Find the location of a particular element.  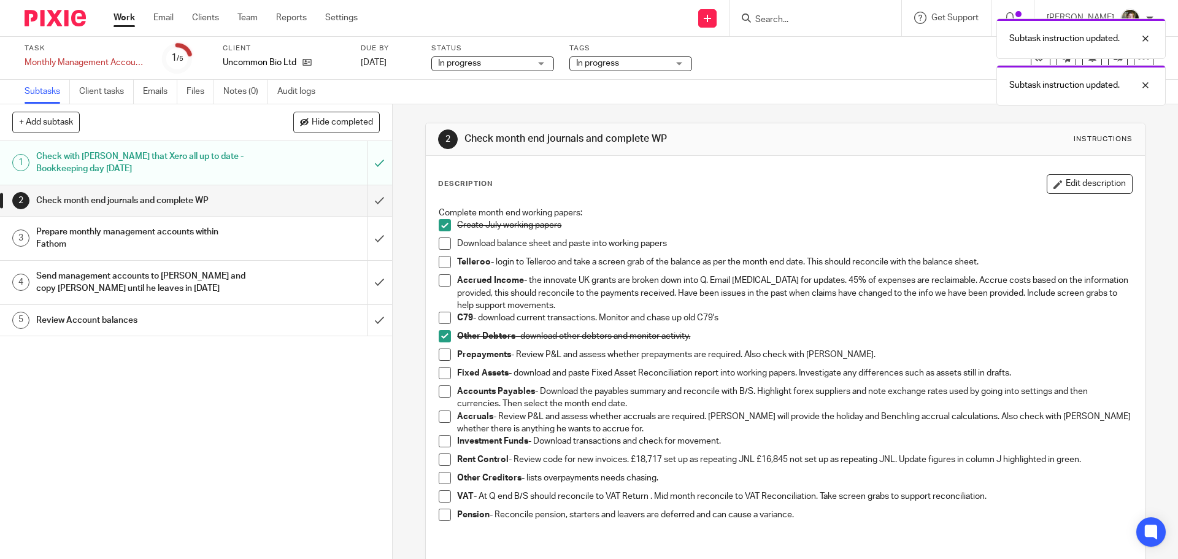

a: Work is located at coordinates (124, 18).